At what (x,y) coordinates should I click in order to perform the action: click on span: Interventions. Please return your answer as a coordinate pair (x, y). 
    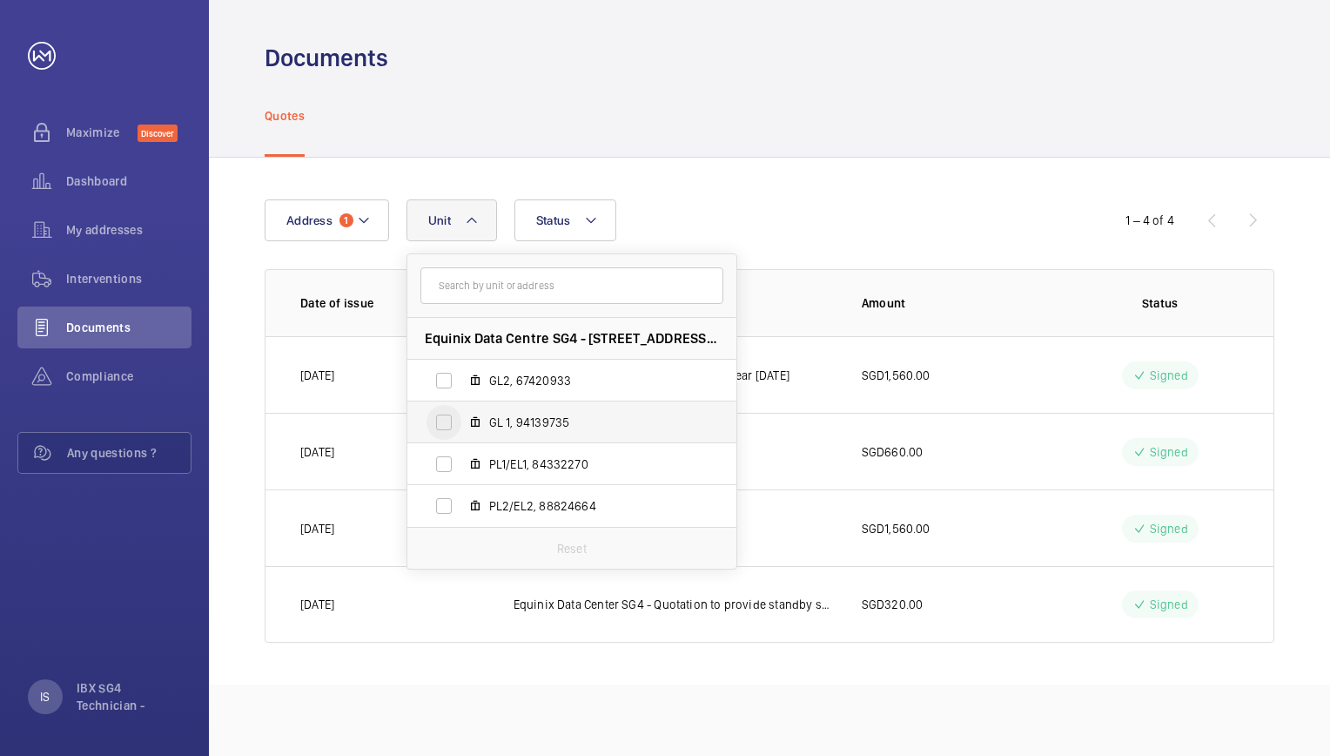
    Looking at the image, I should click on (129, 279).